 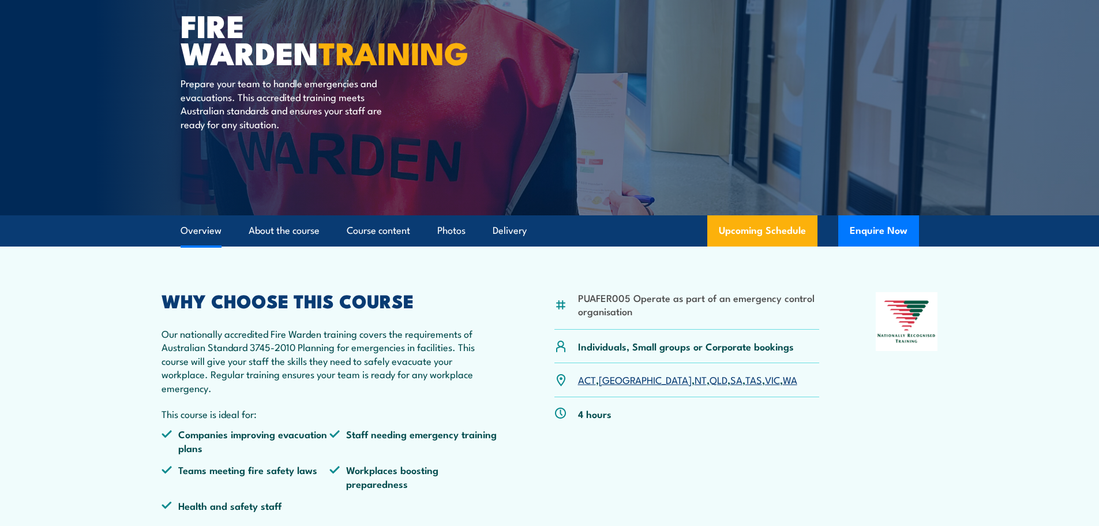 I want to click on button: Enquire Now, so click(x=879, y=231).